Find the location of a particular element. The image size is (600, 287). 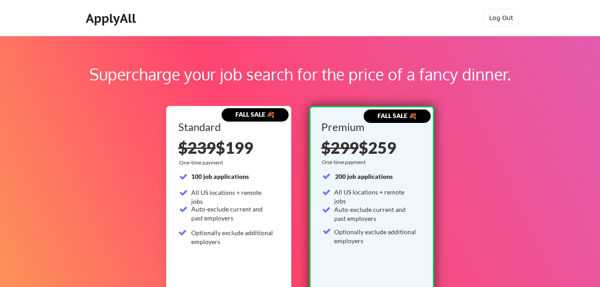

div: Premium is located at coordinates (370, 127).